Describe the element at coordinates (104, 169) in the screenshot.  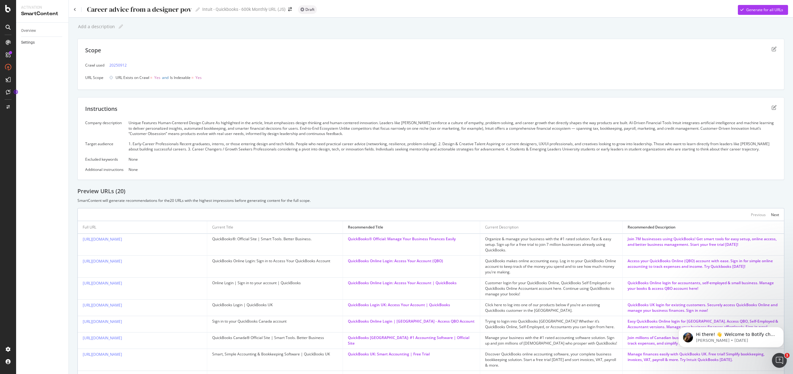
I see `div: Additional instructions` at that location.